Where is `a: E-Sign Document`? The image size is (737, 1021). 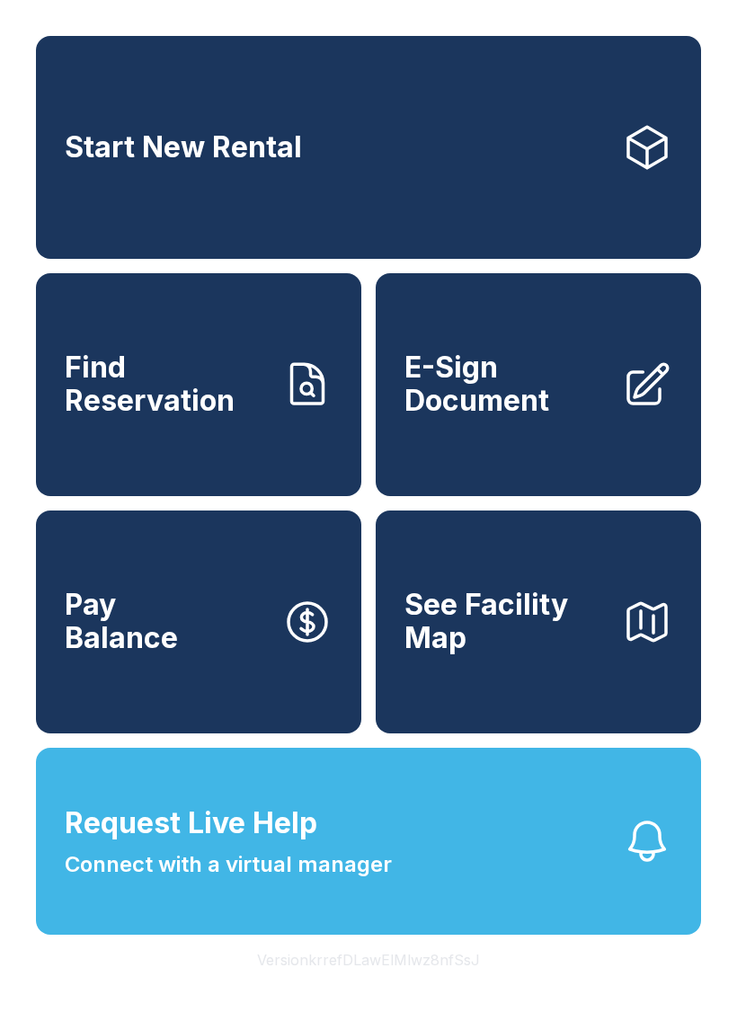 a: E-Sign Document is located at coordinates (538, 385).